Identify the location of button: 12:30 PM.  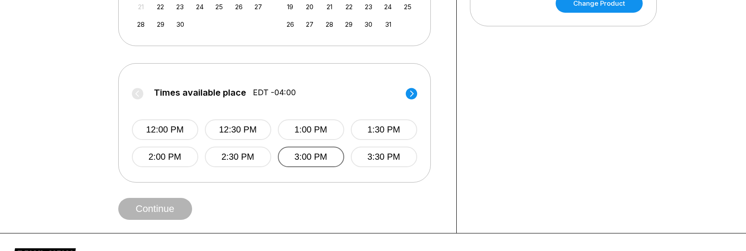
(238, 130).